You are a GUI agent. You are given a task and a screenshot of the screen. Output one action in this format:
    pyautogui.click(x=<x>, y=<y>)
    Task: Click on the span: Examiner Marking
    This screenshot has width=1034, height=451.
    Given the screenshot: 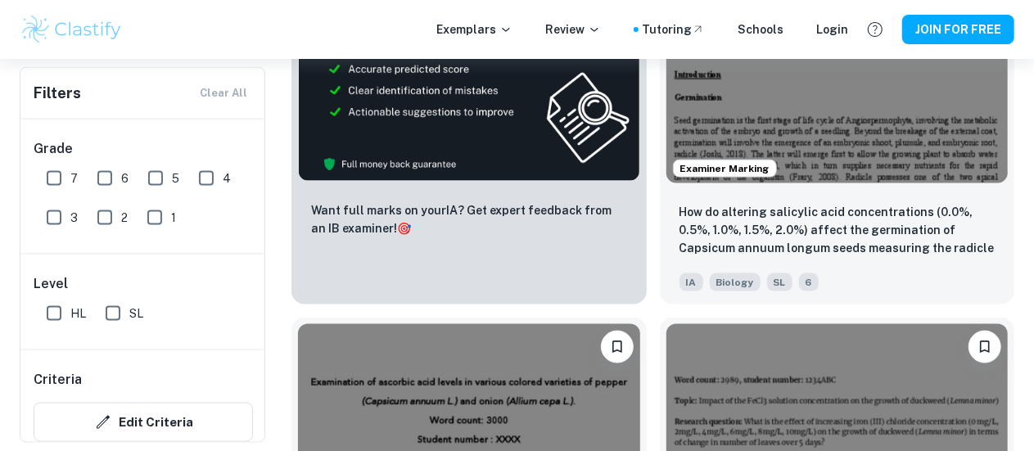 What is the action you would take?
    pyautogui.click(x=725, y=169)
    